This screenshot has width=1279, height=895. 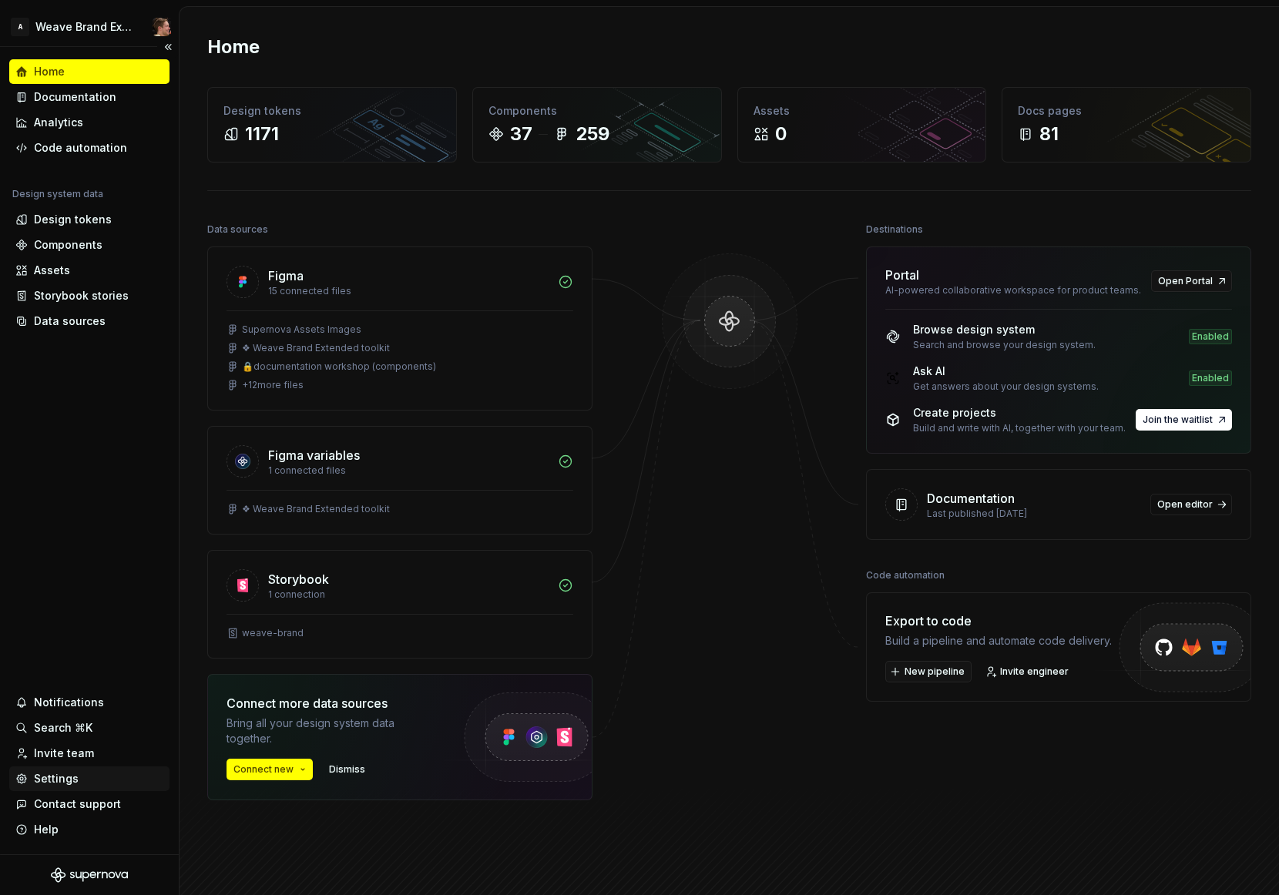 What do you see at coordinates (63, 728) in the screenshot?
I see `div: Search ⌘K` at bounding box center [63, 728].